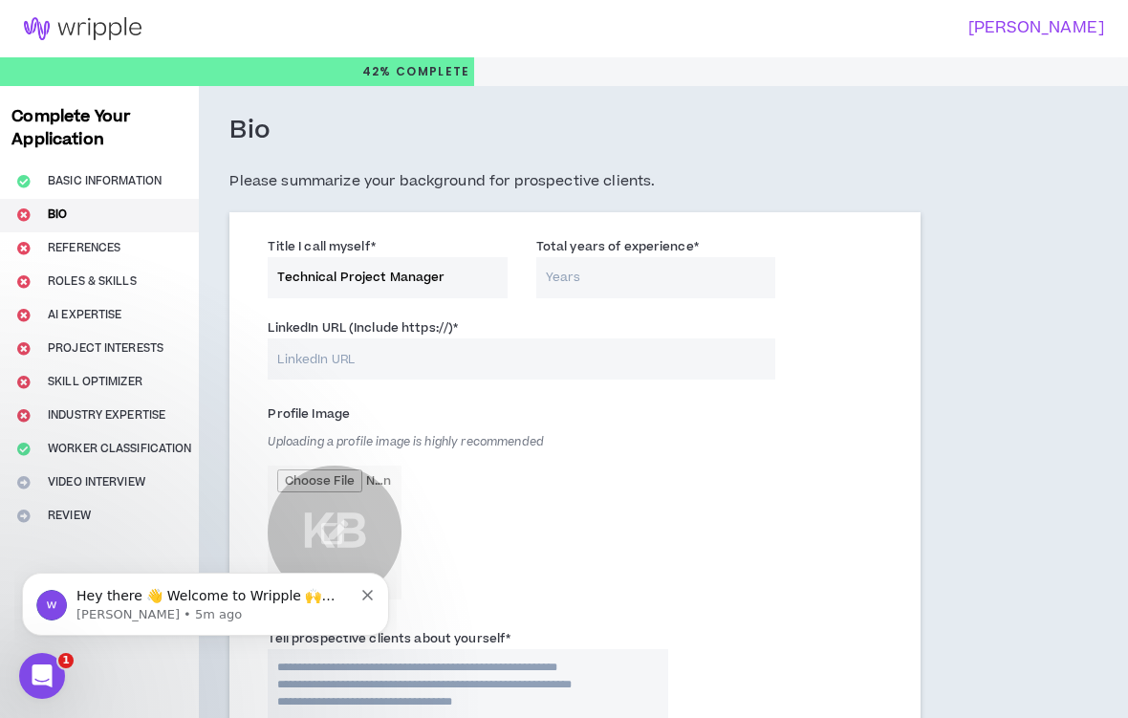 This screenshot has height=718, width=1128. Describe the element at coordinates (431, 72) in the screenshot. I see `span: Complete` at that location.